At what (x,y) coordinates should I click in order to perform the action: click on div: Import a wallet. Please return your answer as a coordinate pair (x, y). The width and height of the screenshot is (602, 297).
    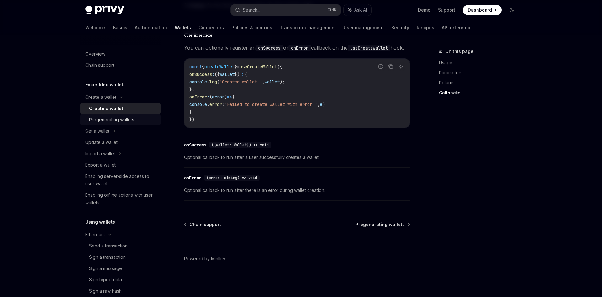
    Looking at the image, I should click on (100, 154).